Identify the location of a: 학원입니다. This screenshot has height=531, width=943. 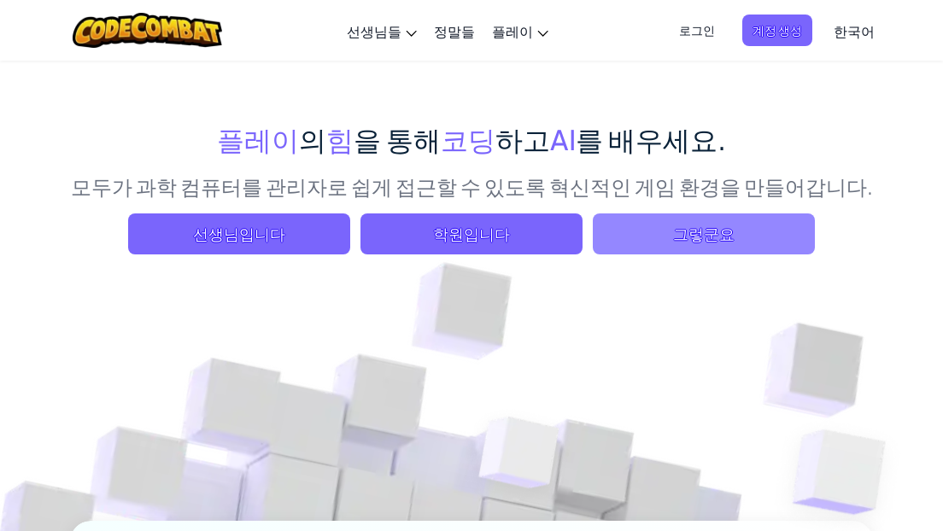
(471, 234).